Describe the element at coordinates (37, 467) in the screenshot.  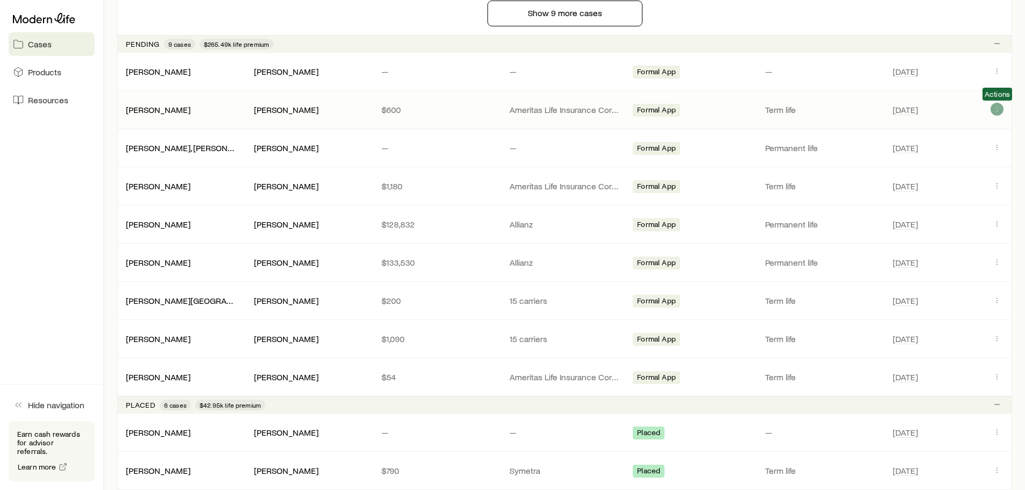
I see `span: Learn more` at that location.